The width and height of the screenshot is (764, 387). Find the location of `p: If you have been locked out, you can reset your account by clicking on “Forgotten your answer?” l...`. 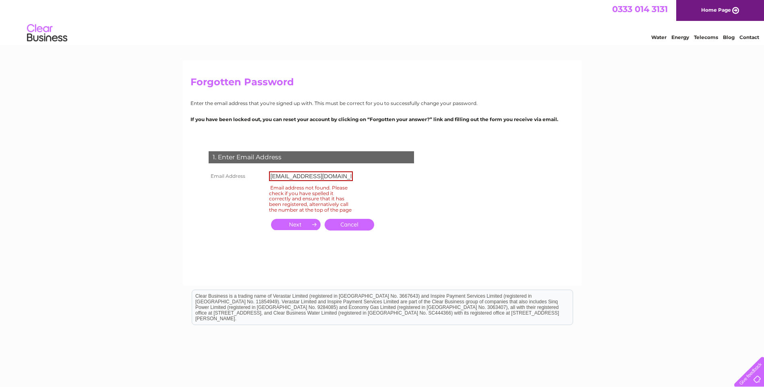

p: If you have been locked out, you can reset your account by clicking on “Forgotten your answer?” l... is located at coordinates (382, 119).